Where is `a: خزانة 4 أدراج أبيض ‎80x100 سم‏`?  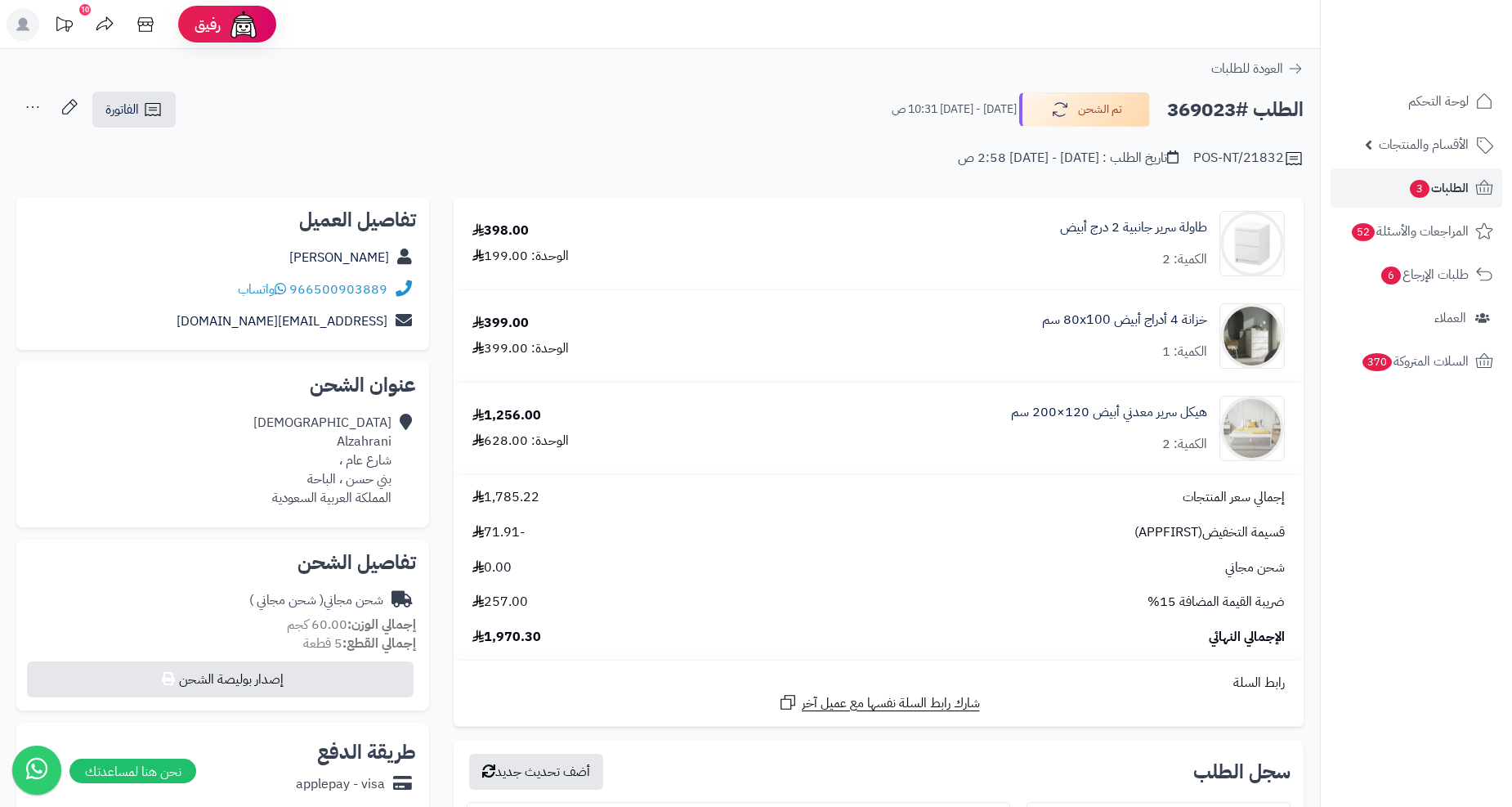
a: خزانة 4 أدراج أبيض ‎80x100 سم‏ is located at coordinates (1124, 320).